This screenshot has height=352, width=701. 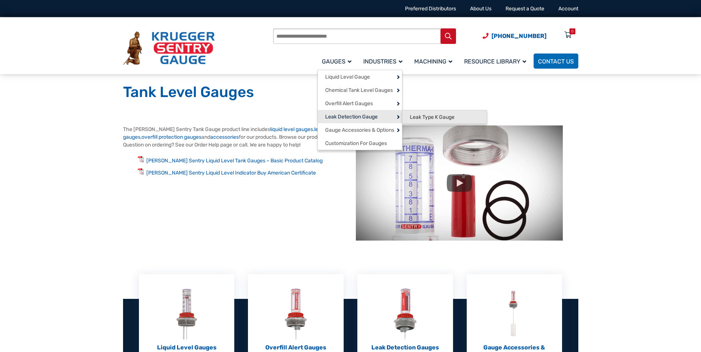 I want to click on a: overfill protection gauges, so click(x=171, y=137).